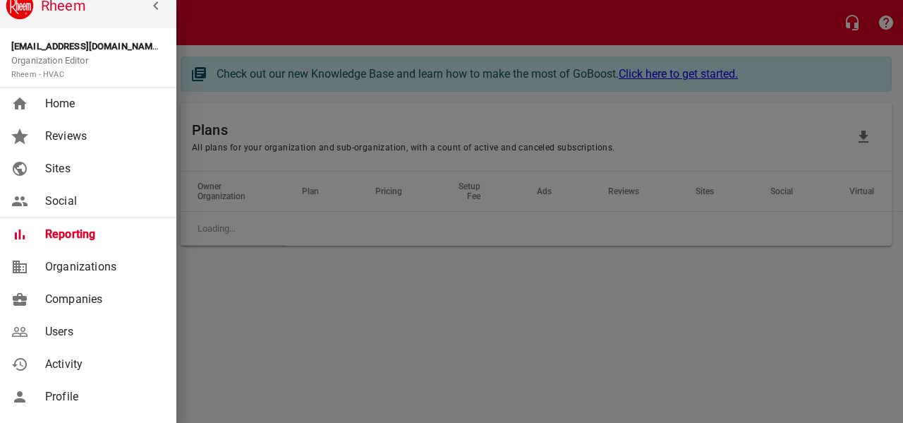  Describe the element at coordinates (49, 67) in the screenshot. I see `span: Organization Editor` at that location.